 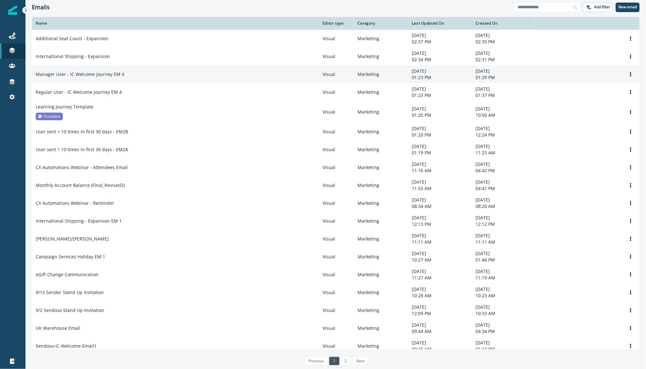 What do you see at coordinates (79, 92) in the screenshot?
I see `p: Regular User - IC Welcome Journey EM 4` at bounding box center [79, 92].